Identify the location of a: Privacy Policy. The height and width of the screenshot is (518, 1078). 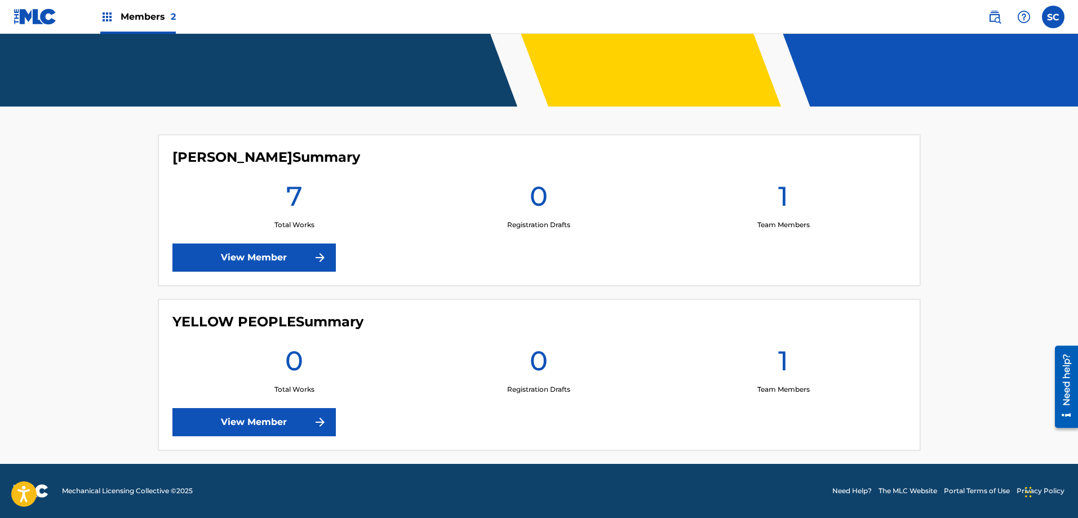
(1040, 491).